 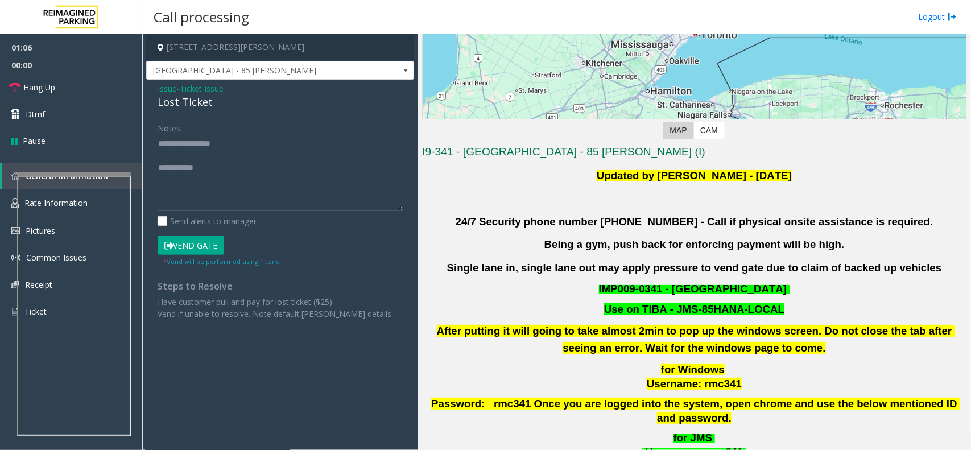 I want to click on label: Notes:, so click(x=169, y=126).